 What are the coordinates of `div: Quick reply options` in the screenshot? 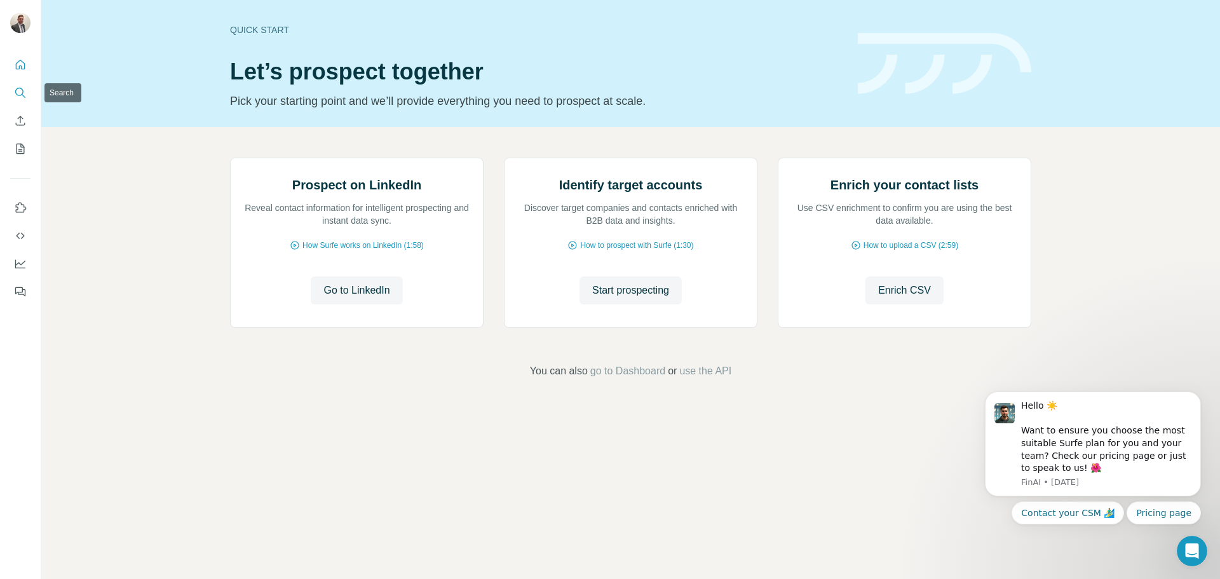 It's located at (127, 140).